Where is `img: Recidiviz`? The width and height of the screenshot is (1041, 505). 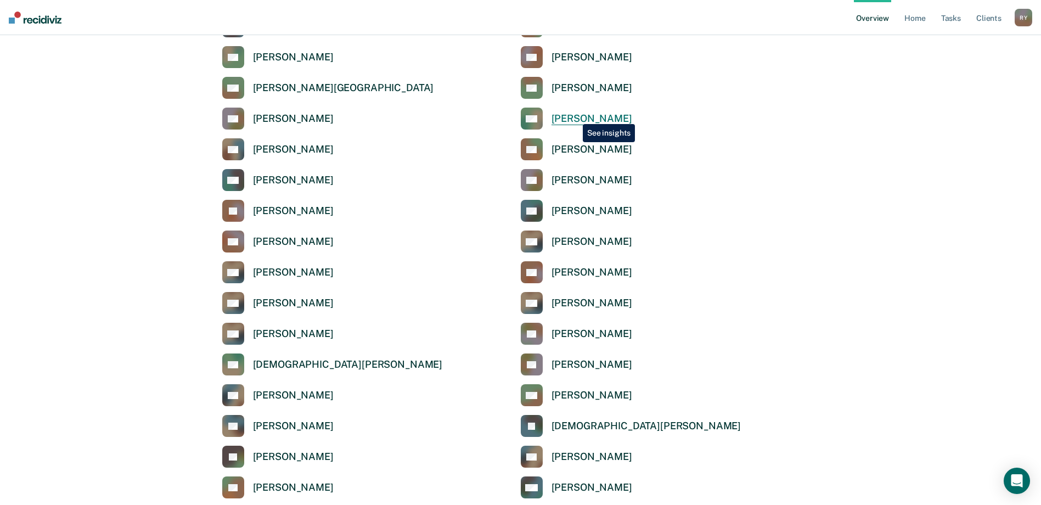 img: Recidiviz is located at coordinates (35, 18).